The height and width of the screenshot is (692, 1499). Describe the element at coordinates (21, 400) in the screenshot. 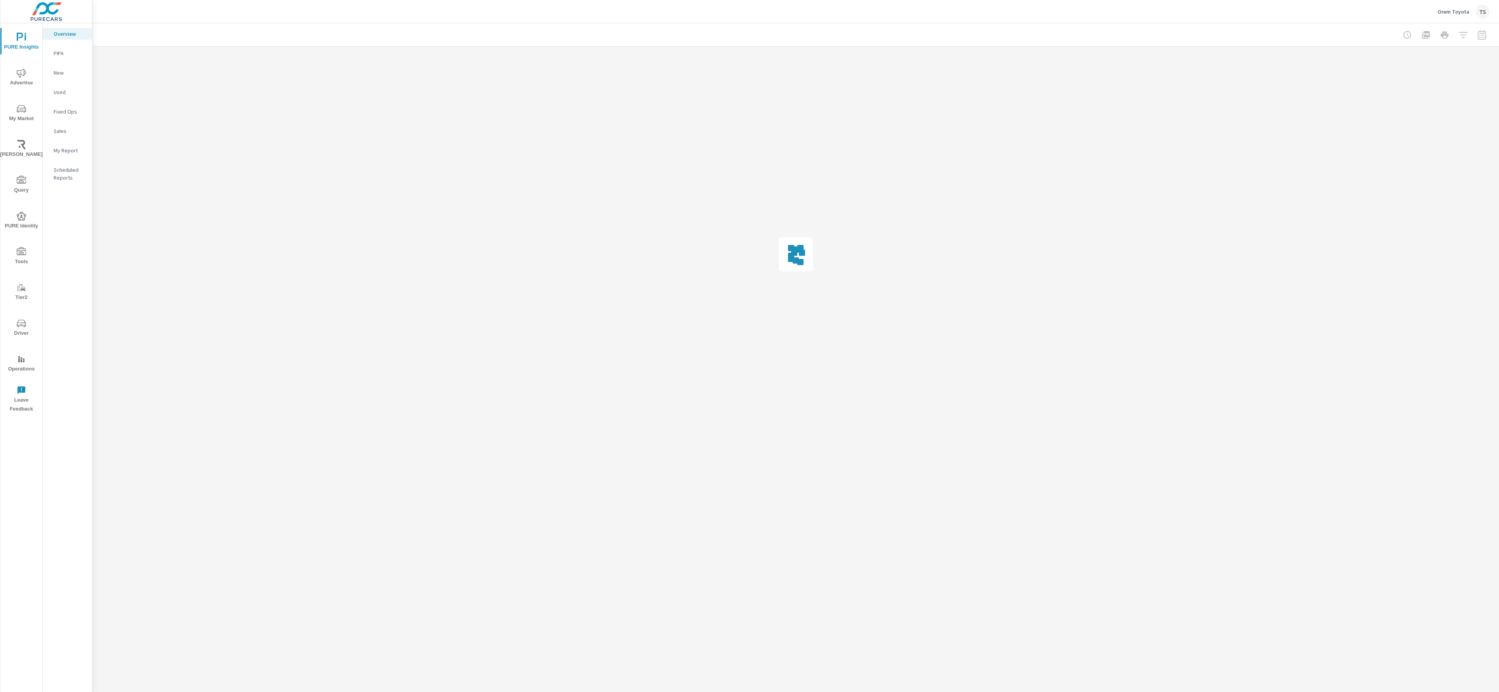

I see `span: Leave Feedback` at that location.